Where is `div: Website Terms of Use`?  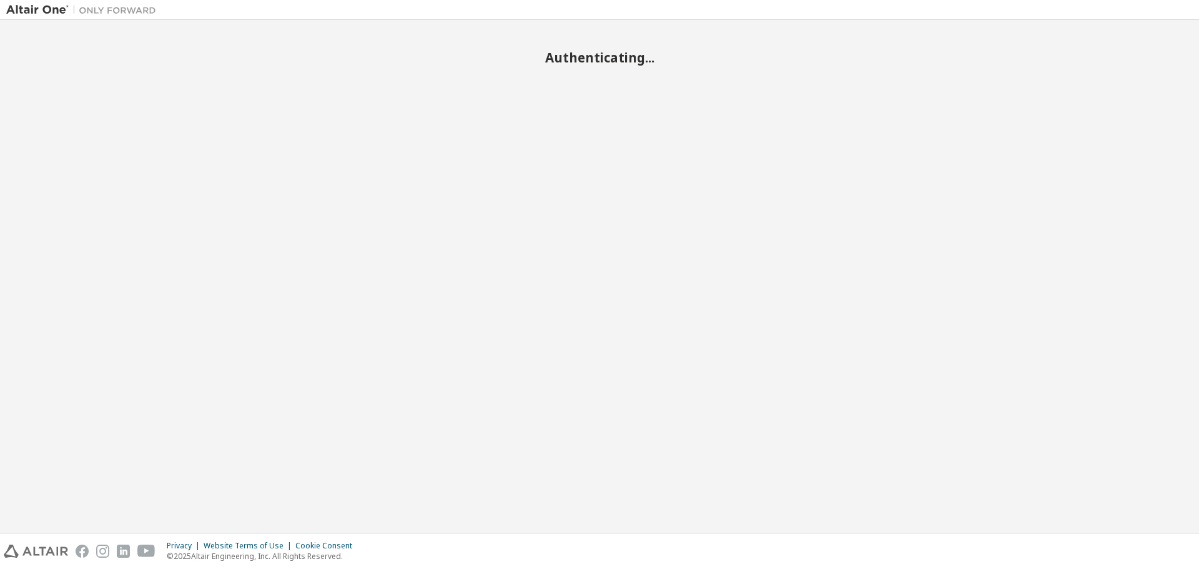 div: Website Terms of Use is located at coordinates (249, 546).